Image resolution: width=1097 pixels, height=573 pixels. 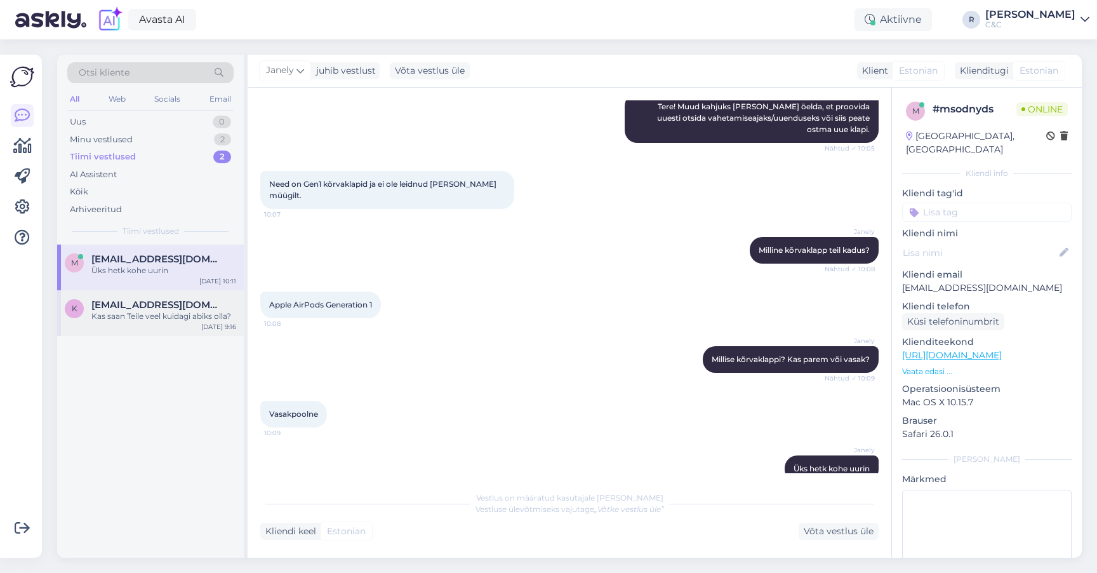 What do you see at coordinates (570, 509) in the screenshot?
I see `span: Vestluse ülevõtmiseks vajutage` at bounding box center [570, 509].